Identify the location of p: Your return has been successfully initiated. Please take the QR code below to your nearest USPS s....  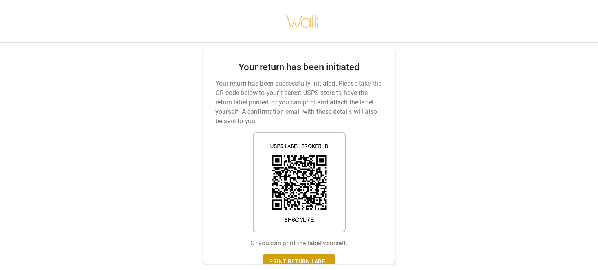
(299, 103).